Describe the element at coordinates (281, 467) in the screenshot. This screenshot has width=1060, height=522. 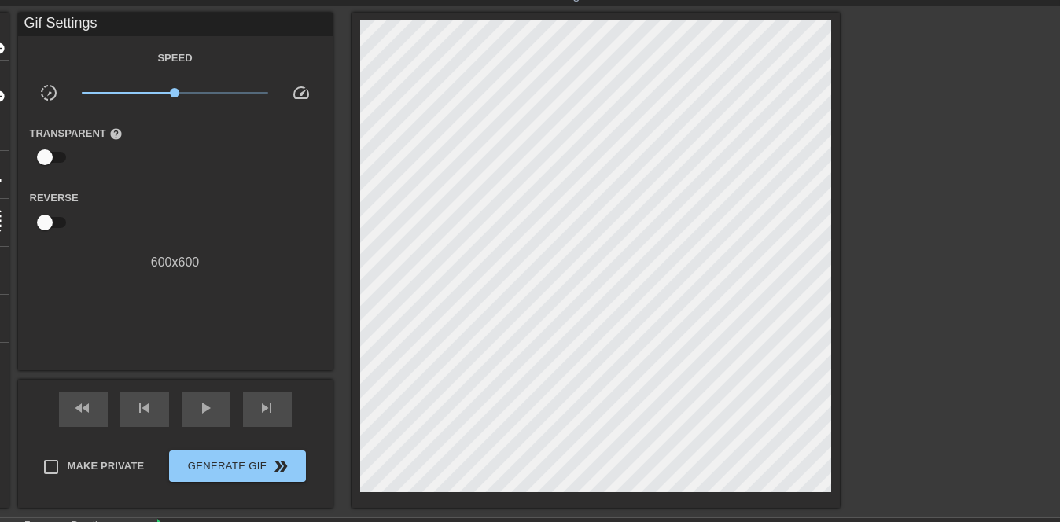
I see `span: double_arrow` at that location.